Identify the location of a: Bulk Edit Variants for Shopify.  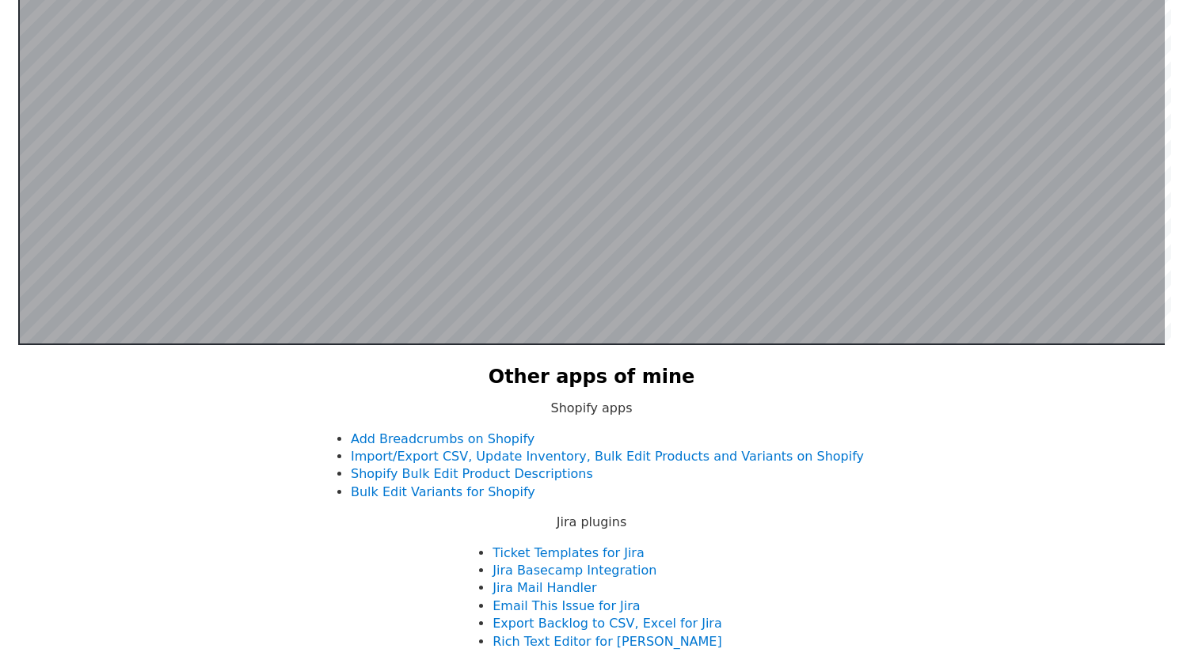
(442, 492).